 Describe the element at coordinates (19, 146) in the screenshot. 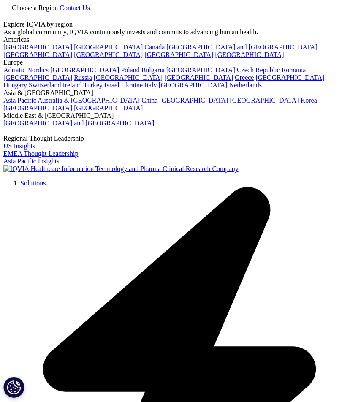

I see `span: US Insights` at that location.